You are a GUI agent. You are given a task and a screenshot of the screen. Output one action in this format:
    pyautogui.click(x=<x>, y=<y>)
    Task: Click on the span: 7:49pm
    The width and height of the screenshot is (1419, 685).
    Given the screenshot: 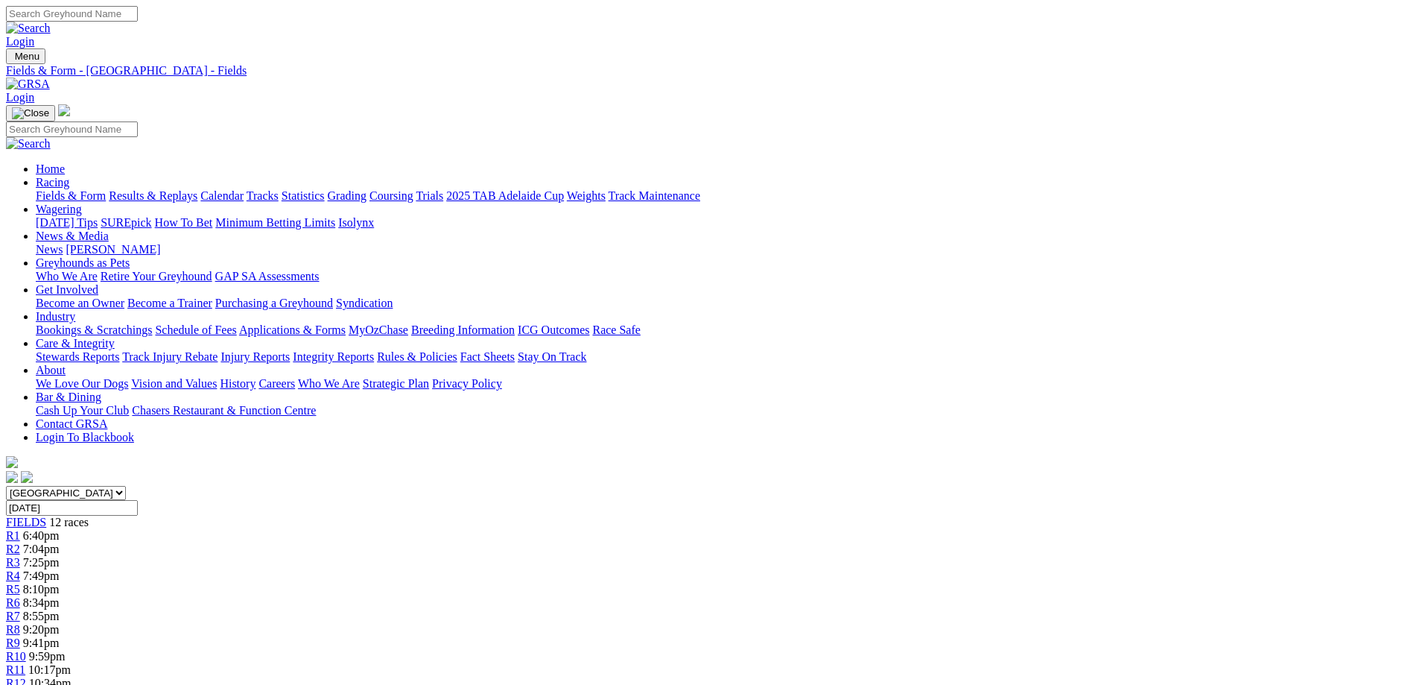 What is the action you would take?
    pyautogui.click(x=41, y=575)
    